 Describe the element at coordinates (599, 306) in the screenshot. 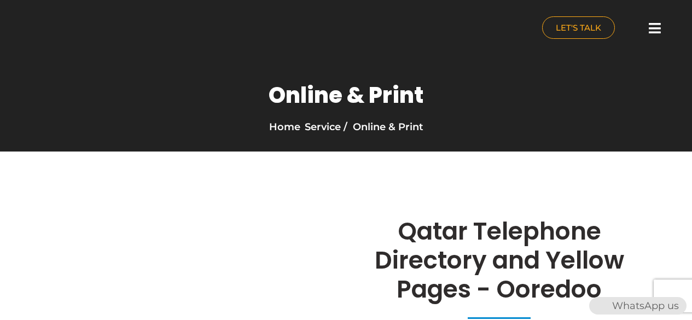

I see `img: WhatsApp` at that location.